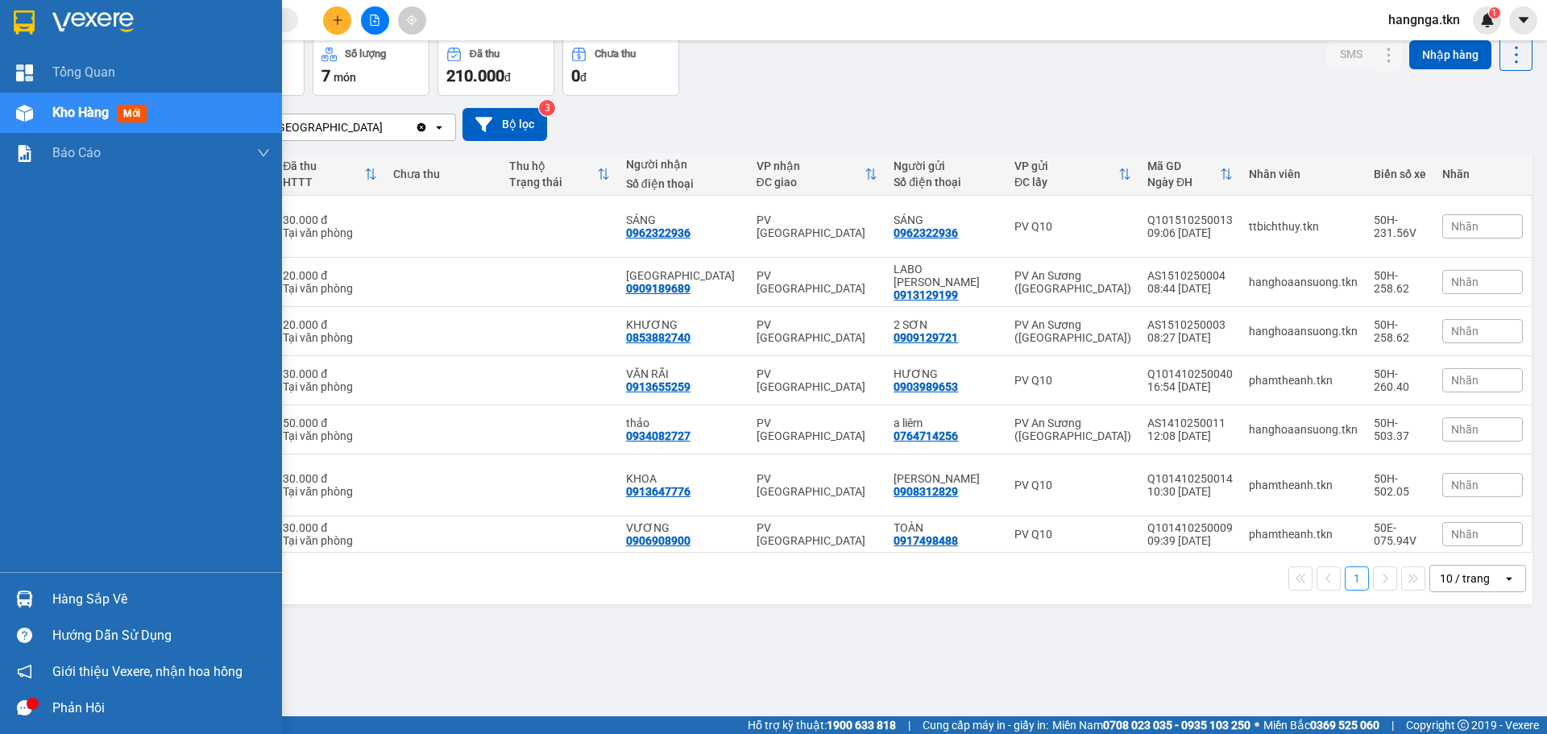  What do you see at coordinates (1303, 174) in the screenshot?
I see `div: Nhân viên` at bounding box center [1303, 174].